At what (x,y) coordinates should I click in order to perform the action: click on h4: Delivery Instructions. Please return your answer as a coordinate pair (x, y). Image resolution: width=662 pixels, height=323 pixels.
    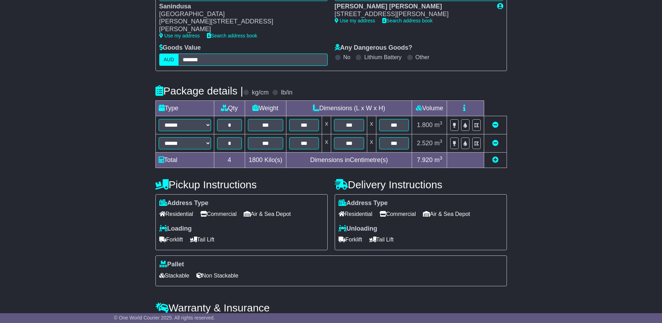
    Looking at the image, I should click on (420, 184).